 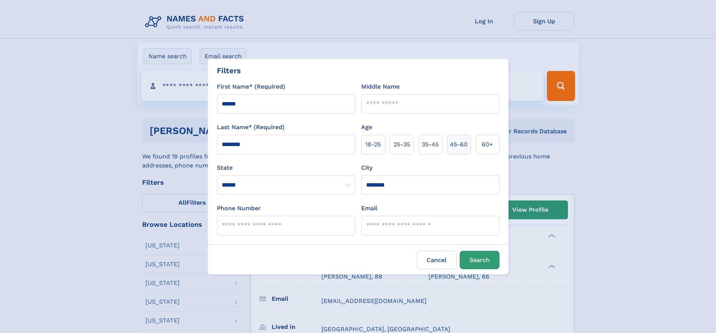 I want to click on label: Email, so click(x=369, y=209).